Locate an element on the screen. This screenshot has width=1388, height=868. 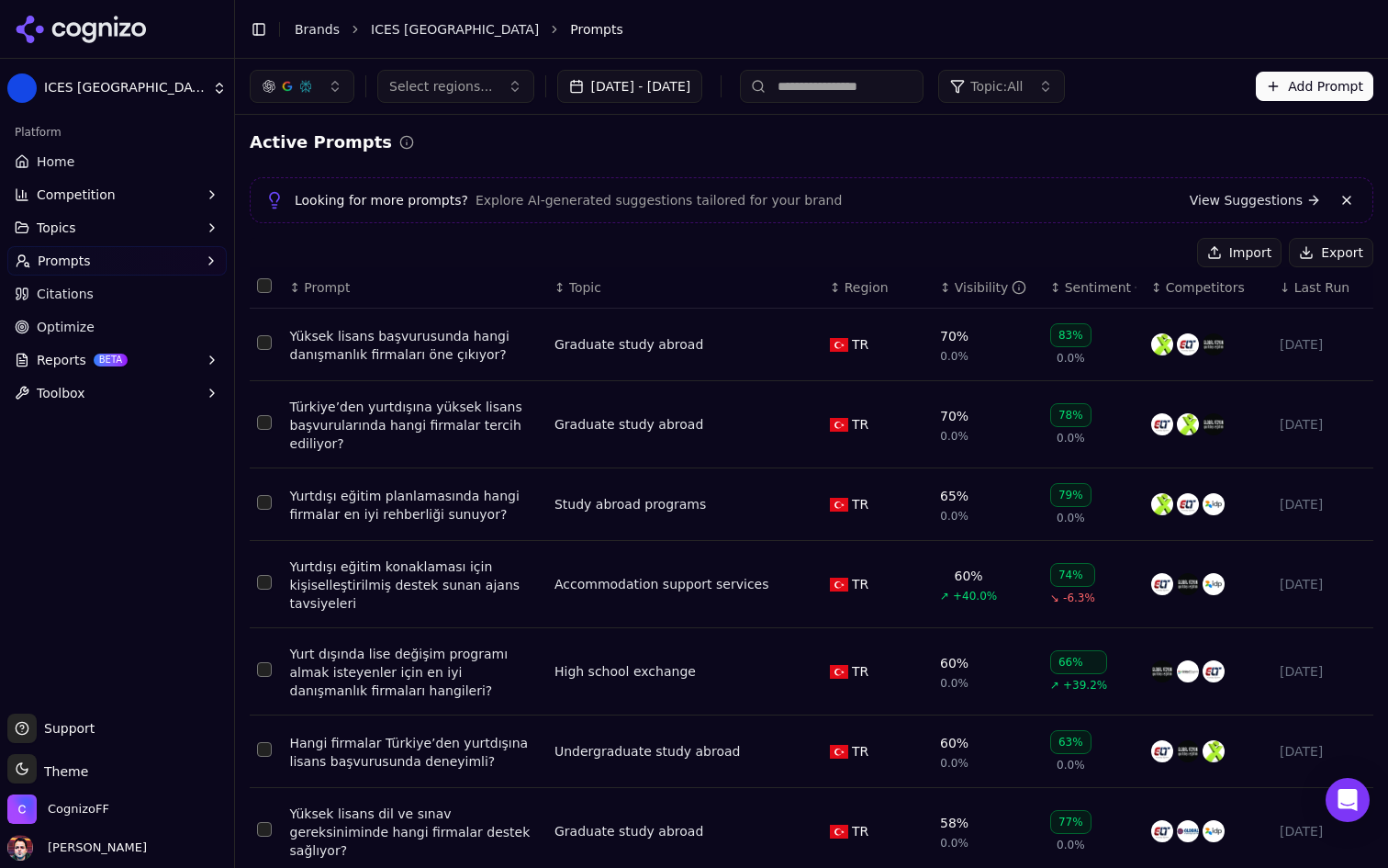
div: Türkiye’den yurtdışına yüksek lisans başvurularında hangi firmalar tercih ediliyor? is located at coordinates (415, 425).